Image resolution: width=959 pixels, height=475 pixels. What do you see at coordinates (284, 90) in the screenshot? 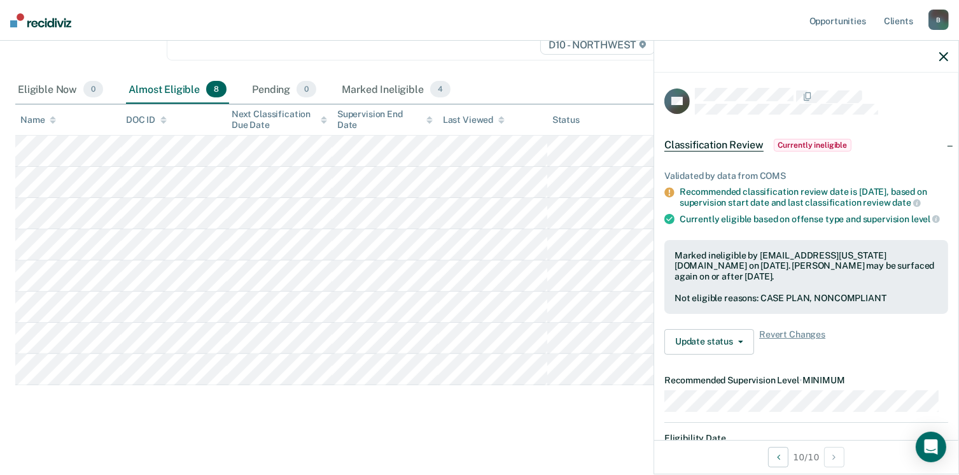
I see `div: Pending` at bounding box center [284, 90].